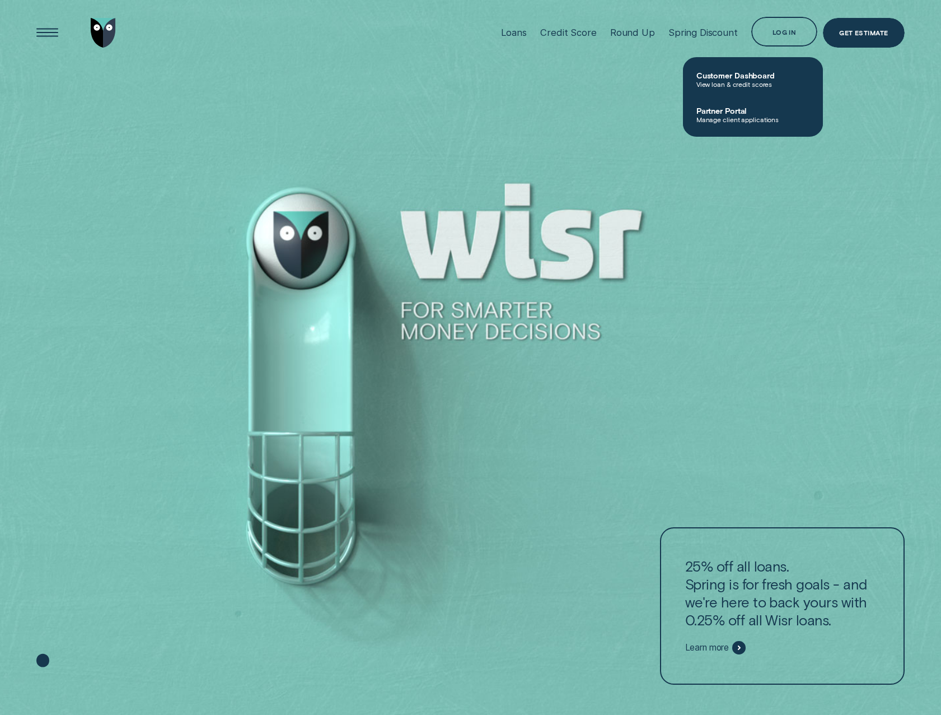 The image size is (941, 715). Describe the element at coordinates (864, 32) in the screenshot. I see `a: Get Estimate` at that location.